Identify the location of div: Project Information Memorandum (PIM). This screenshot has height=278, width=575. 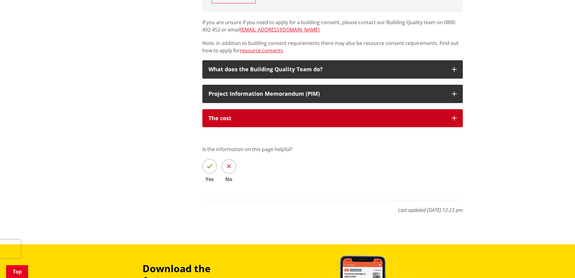
(327, 94).